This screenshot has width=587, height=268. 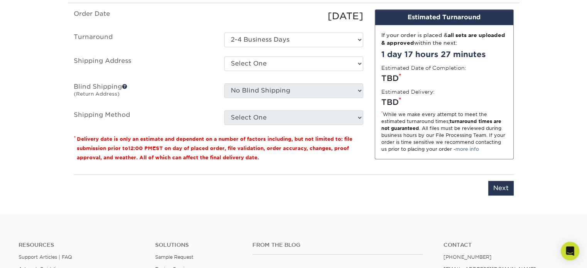 I want to click on a: Support Articles | FAQ, so click(x=45, y=257).